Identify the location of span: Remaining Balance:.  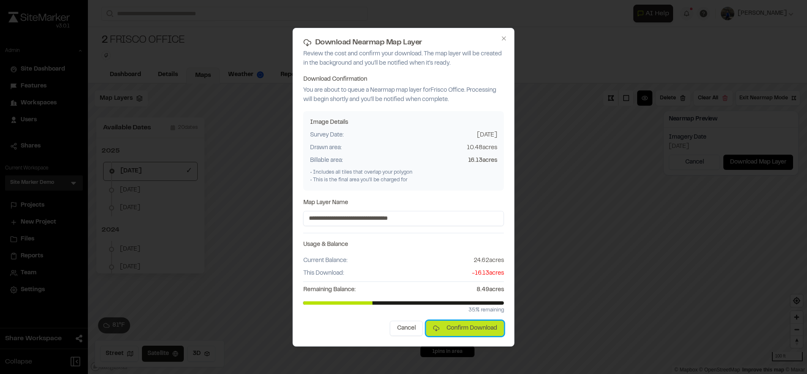
(329, 290).